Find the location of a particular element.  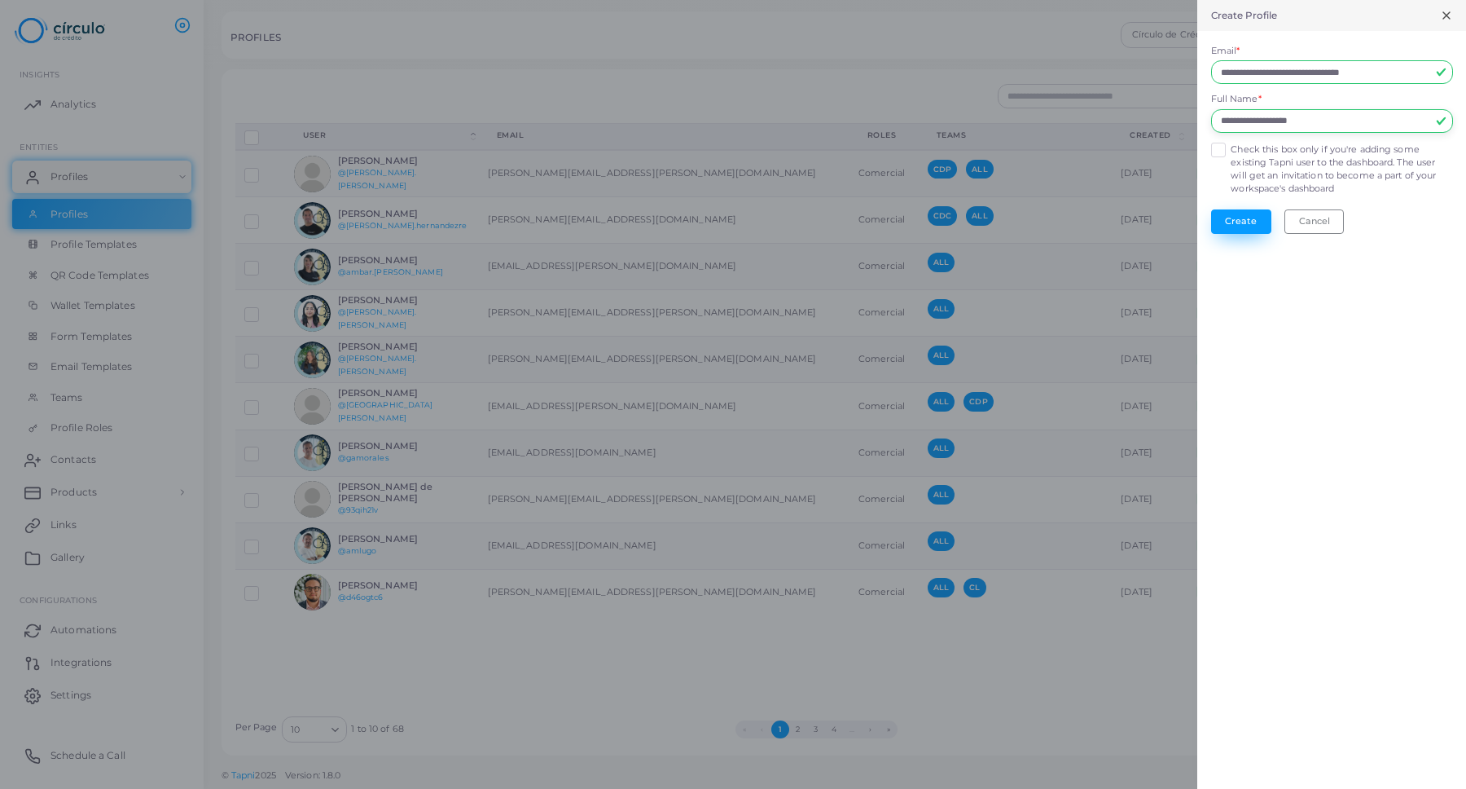

button: Create is located at coordinates (1242, 222).